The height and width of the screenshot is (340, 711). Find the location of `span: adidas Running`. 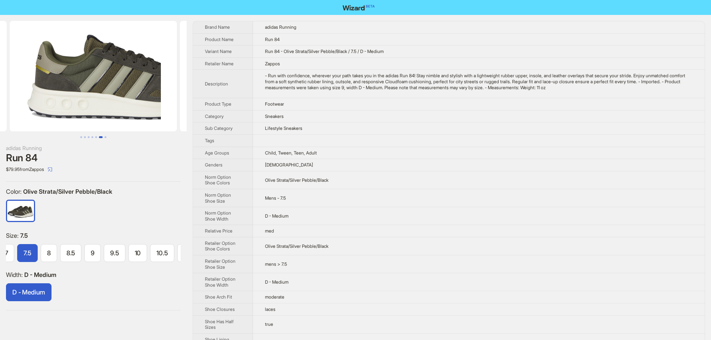

span: adidas Running is located at coordinates (281, 27).